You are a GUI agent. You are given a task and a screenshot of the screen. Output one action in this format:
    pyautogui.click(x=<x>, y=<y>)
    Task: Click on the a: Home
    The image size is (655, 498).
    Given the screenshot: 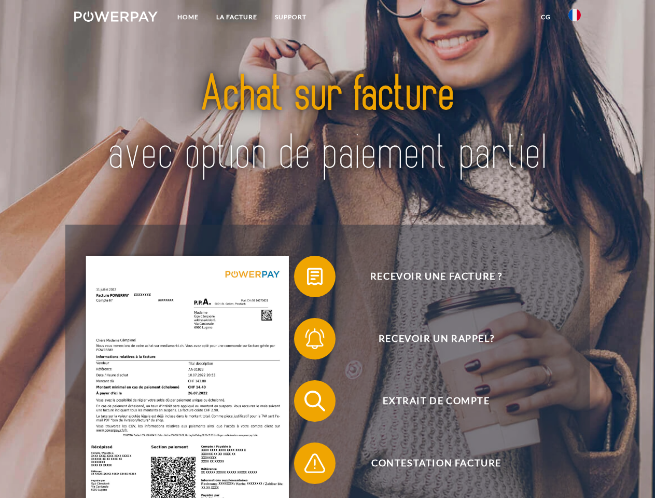 What is the action you would take?
    pyautogui.click(x=188, y=17)
    